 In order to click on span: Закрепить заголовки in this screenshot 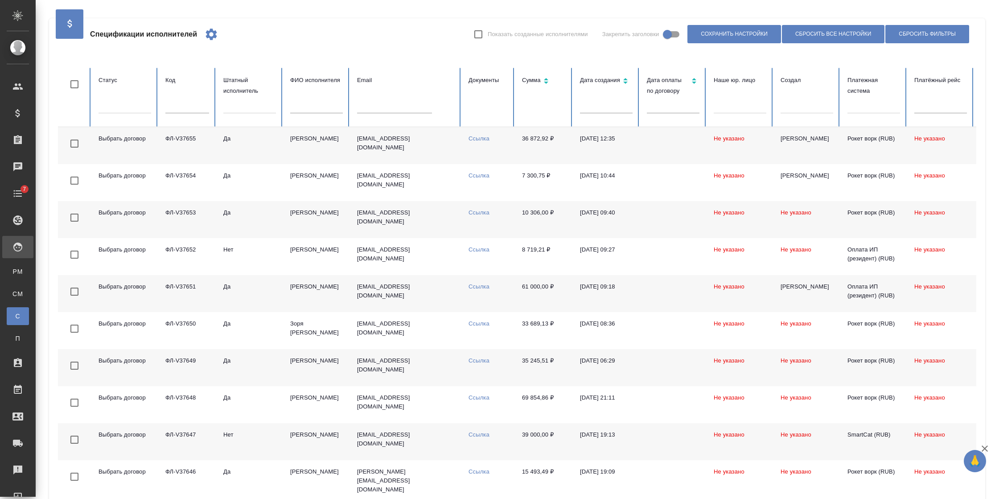, I will do `click(631, 34)`.